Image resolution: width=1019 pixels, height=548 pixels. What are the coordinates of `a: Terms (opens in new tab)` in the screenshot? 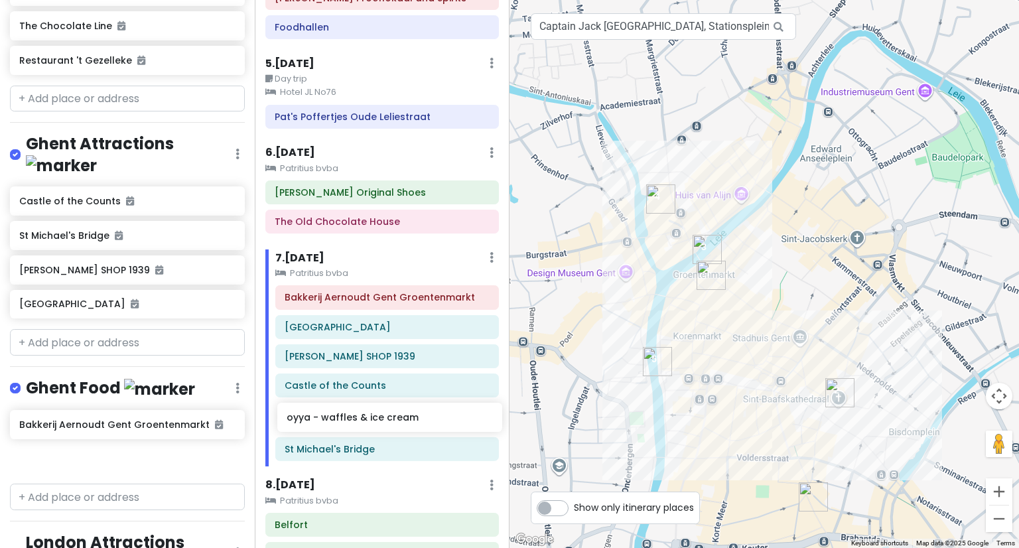 It's located at (1005, 542).